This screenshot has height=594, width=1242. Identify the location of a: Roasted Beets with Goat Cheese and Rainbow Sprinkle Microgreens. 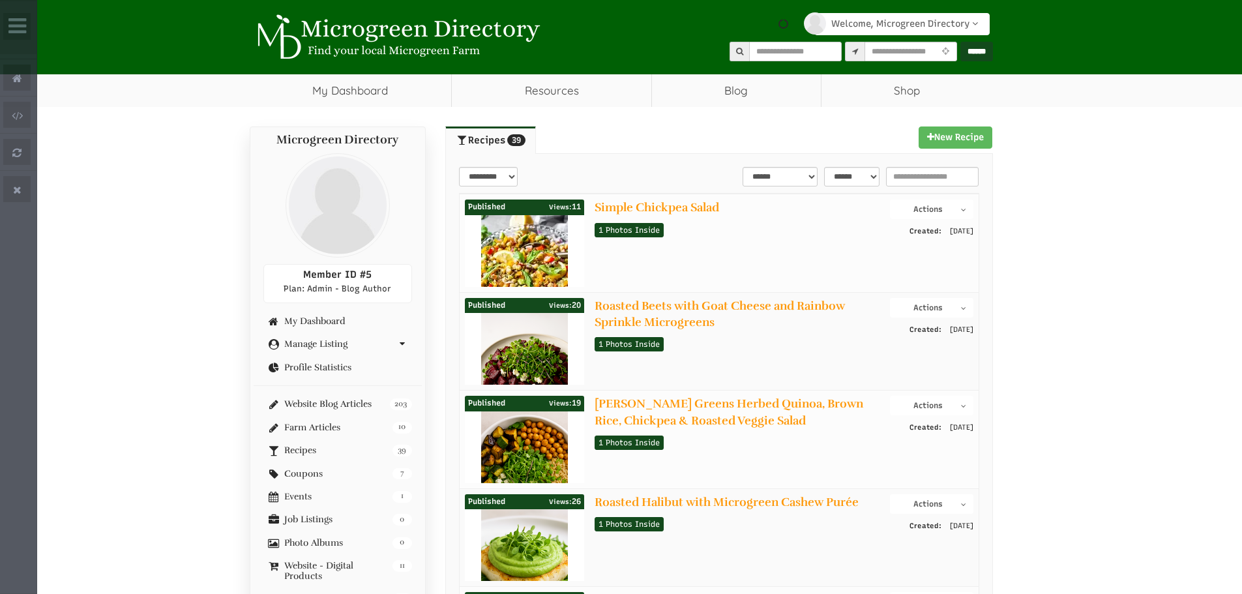
(720, 314).